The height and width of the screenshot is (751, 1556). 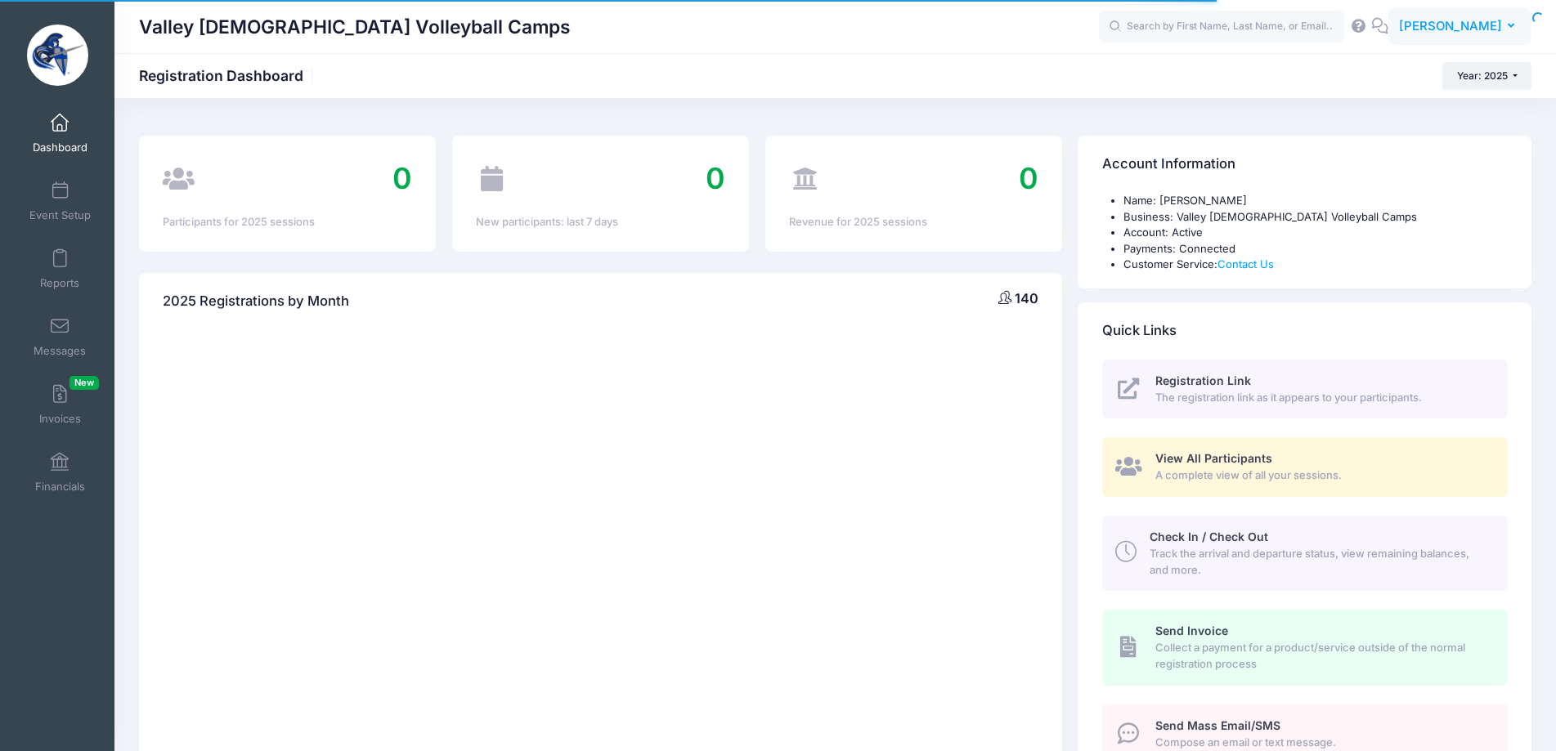 I want to click on span: View All Participants, so click(x=1214, y=458).